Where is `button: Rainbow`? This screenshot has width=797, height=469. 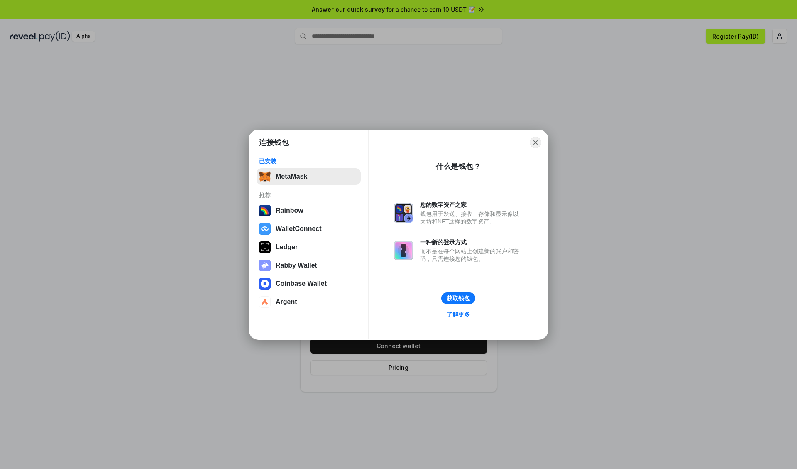 button: Rainbow is located at coordinates (308, 210).